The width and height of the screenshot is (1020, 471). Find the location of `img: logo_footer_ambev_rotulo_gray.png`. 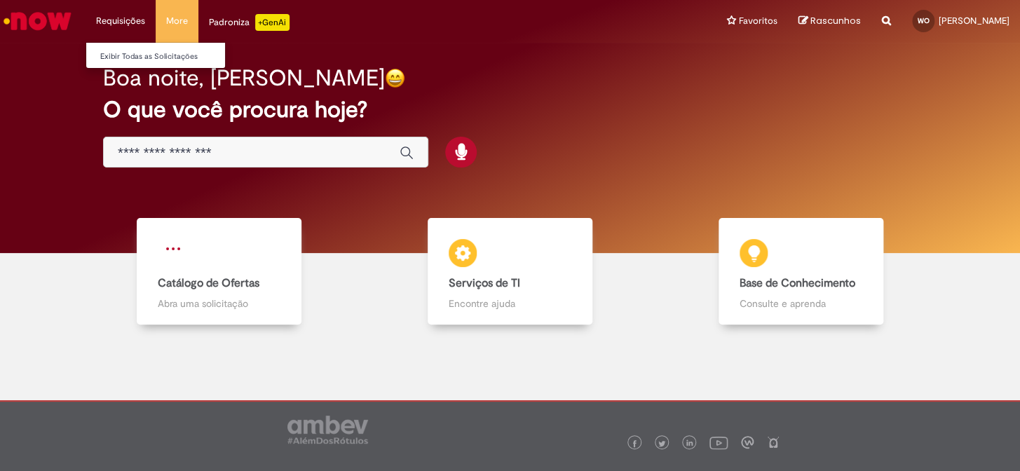

img: logo_footer_ambev_rotulo_gray.png is located at coordinates (327, 430).